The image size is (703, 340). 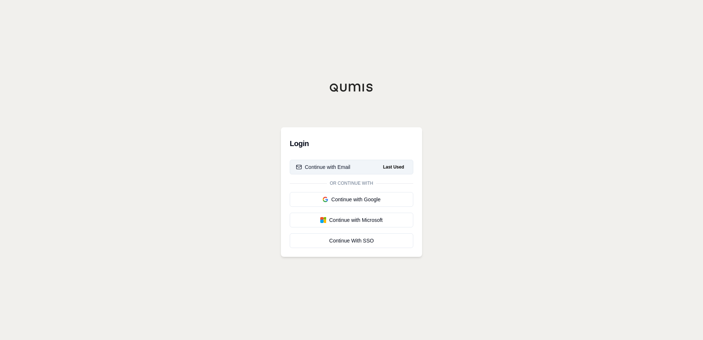 I want to click on span: Or continue with, so click(x=351, y=183).